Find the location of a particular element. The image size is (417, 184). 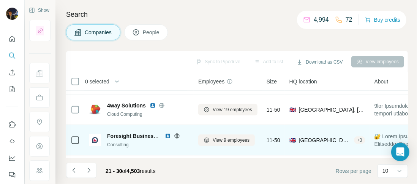

button: Download as CSV is located at coordinates (320, 62).